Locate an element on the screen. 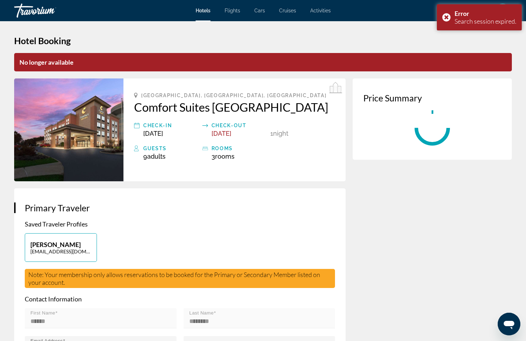  a: Cruises is located at coordinates (287, 11).